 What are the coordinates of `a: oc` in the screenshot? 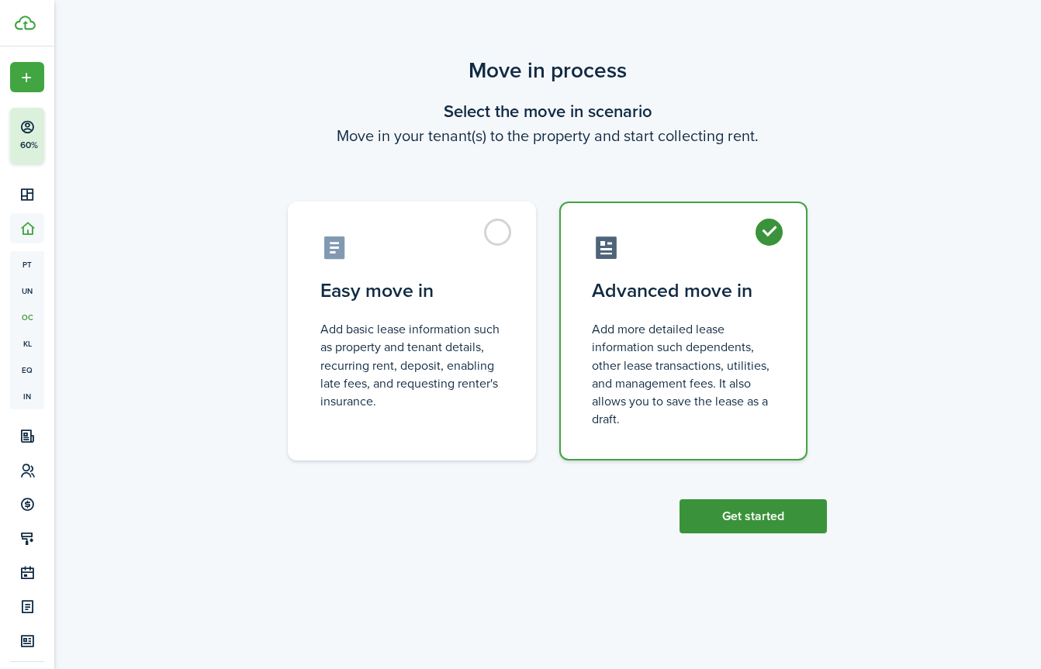 It's located at (27, 317).